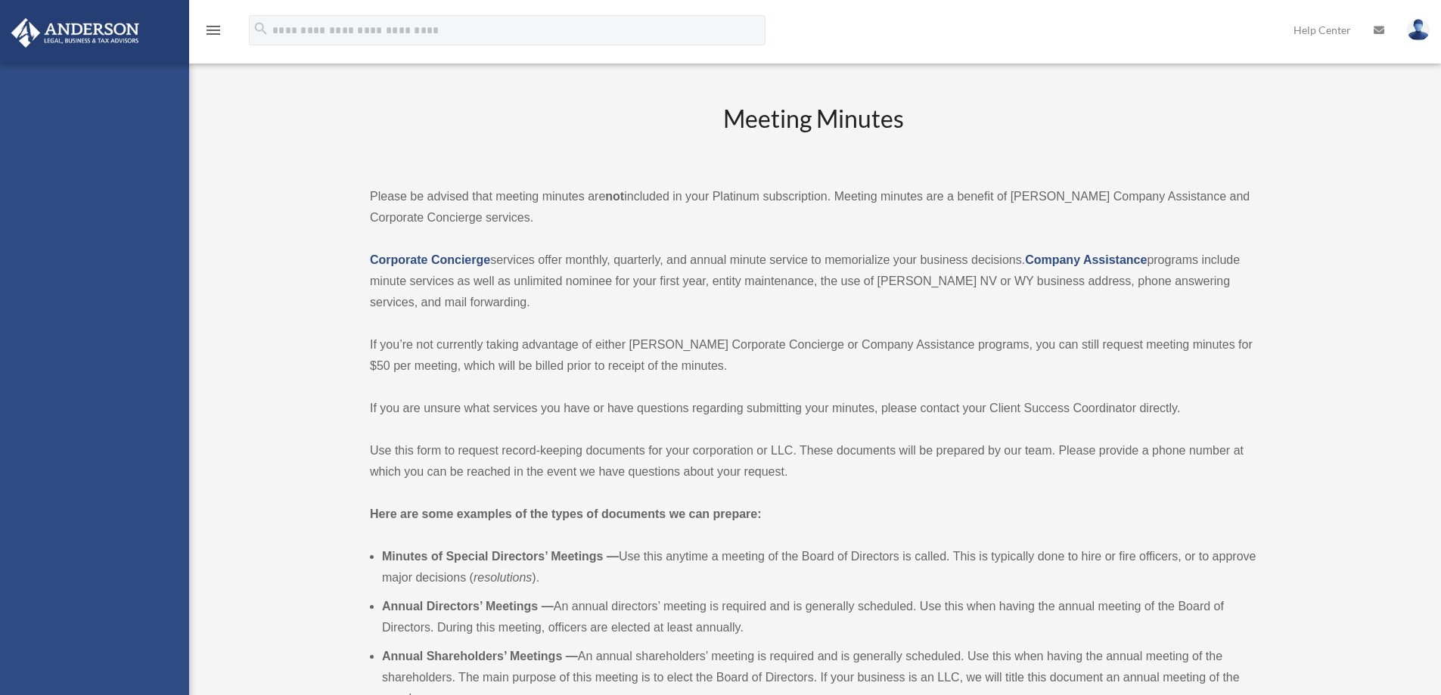 Image resolution: width=1441 pixels, height=695 pixels. What do you see at coordinates (614, 196) in the screenshot?
I see `strong: not` at bounding box center [614, 196].